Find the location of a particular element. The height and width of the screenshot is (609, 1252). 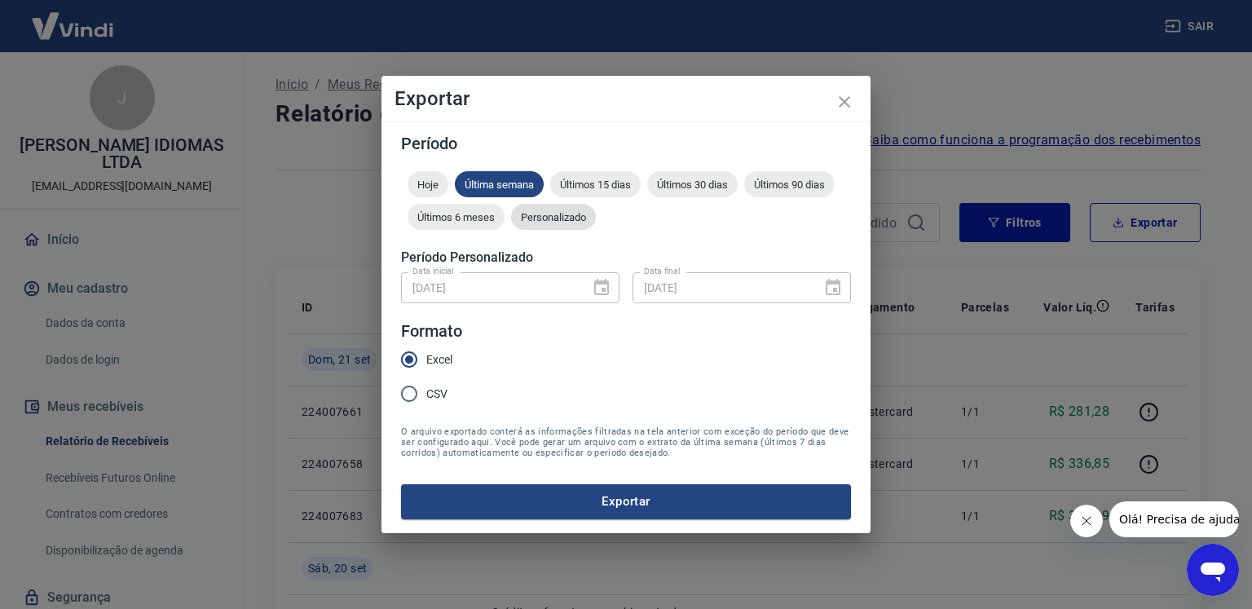

div: Personalizado is located at coordinates (554, 217).